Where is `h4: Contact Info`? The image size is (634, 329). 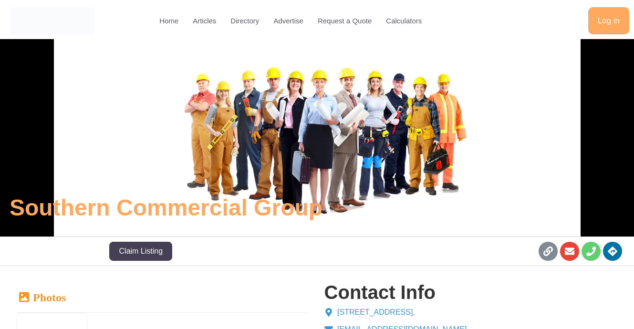 h4: Contact Info is located at coordinates (380, 292).